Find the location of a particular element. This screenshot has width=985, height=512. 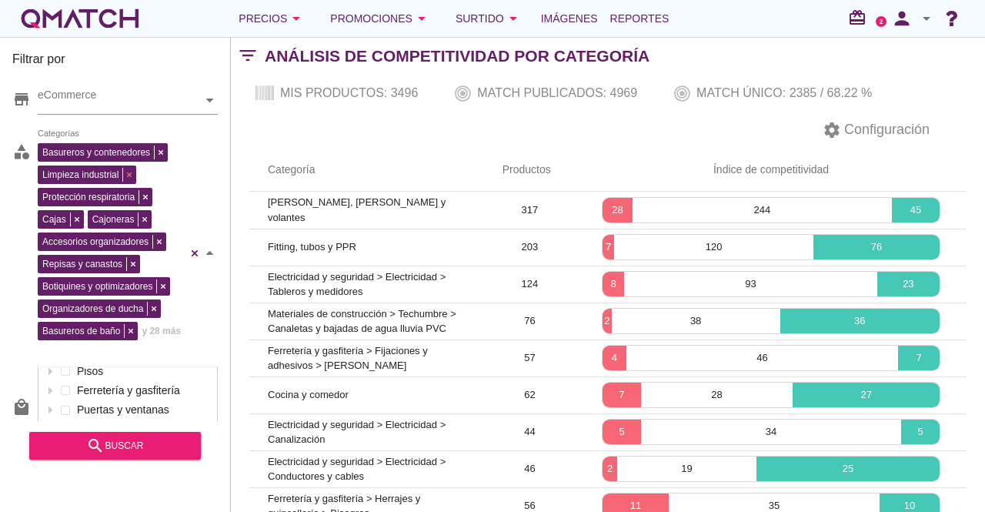

span: Protección respiratoria is located at coordinates (88, 197).